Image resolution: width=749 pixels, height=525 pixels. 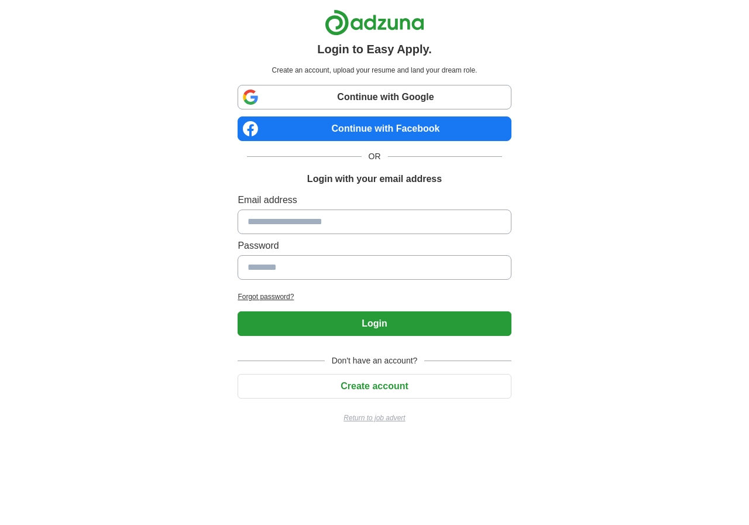 What do you see at coordinates (374, 97) in the screenshot?
I see `a: Continue with Google` at bounding box center [374, 97].